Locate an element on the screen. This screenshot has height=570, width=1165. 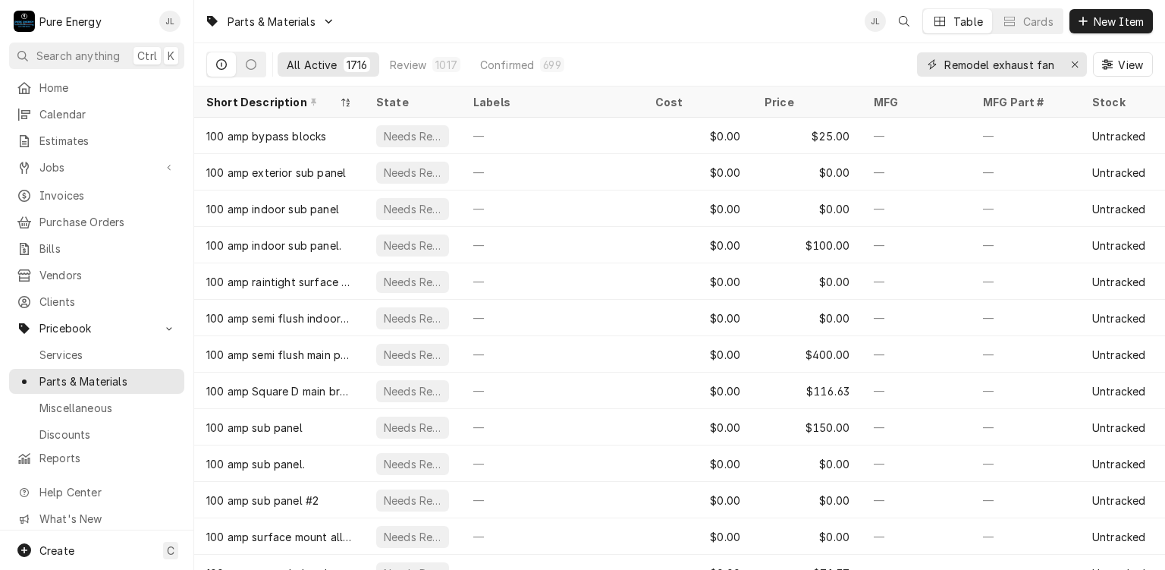
a: Home is located at coordinates (96, 87).